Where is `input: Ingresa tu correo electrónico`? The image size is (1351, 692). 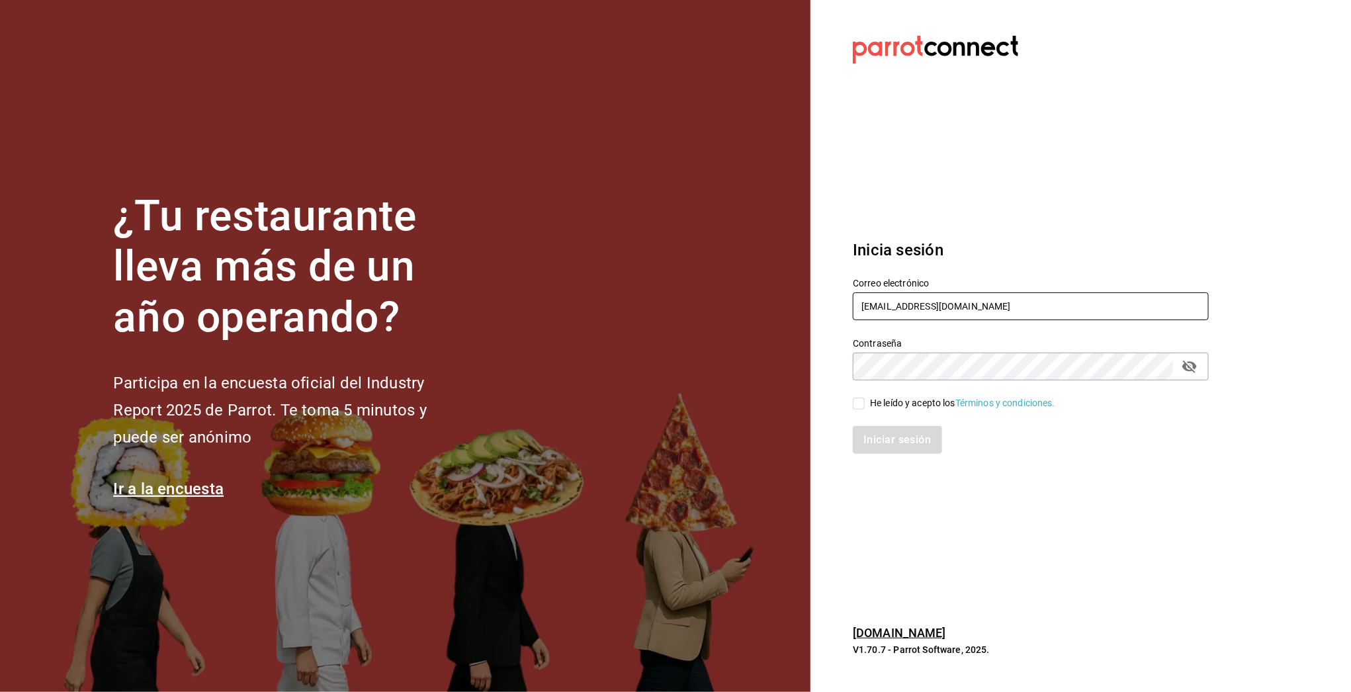 input: Ingresa tu correo electrónico is located at coordinates (1031, 306).